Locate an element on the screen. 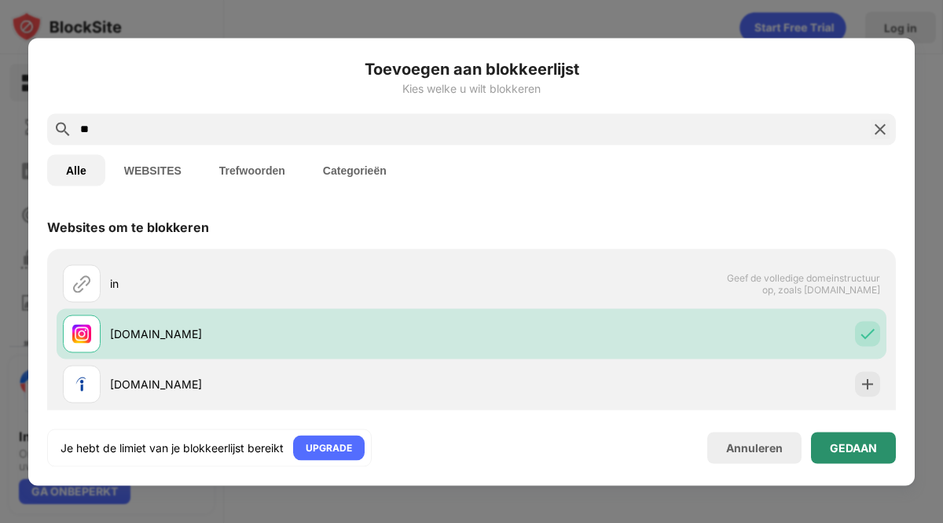  img: search.svg is located at coordinates (63, 129).